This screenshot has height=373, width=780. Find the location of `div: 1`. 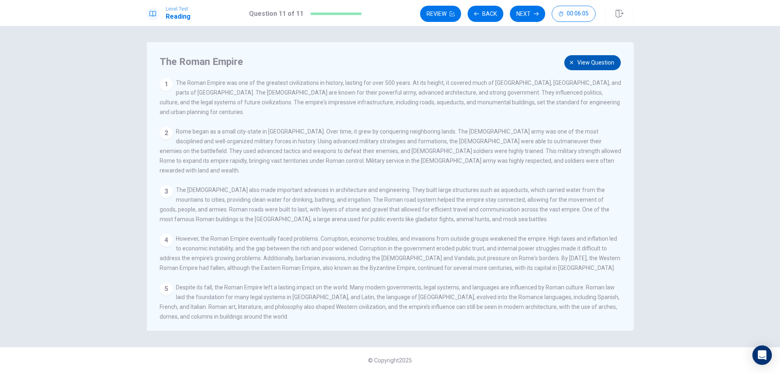

div: 1 is located at coordinates (166, 84).